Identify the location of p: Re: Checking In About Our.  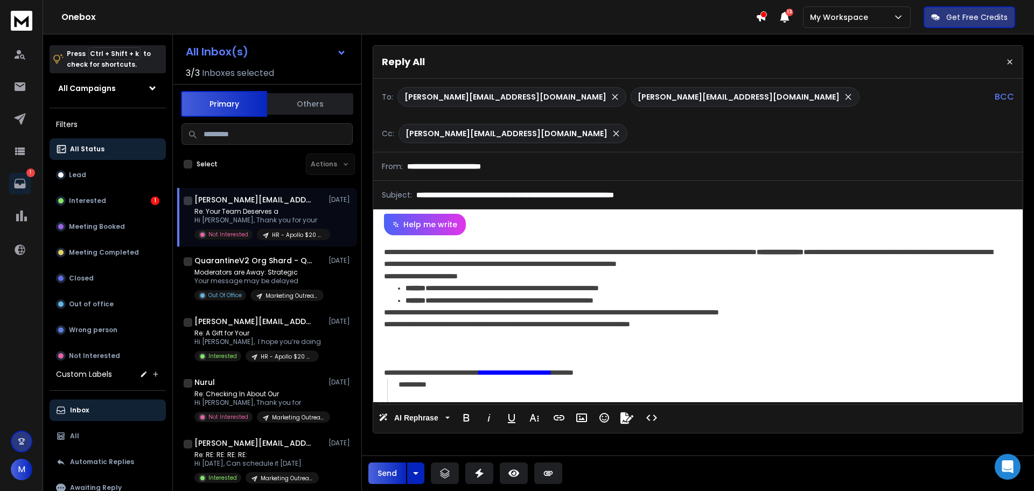
(259, 394).